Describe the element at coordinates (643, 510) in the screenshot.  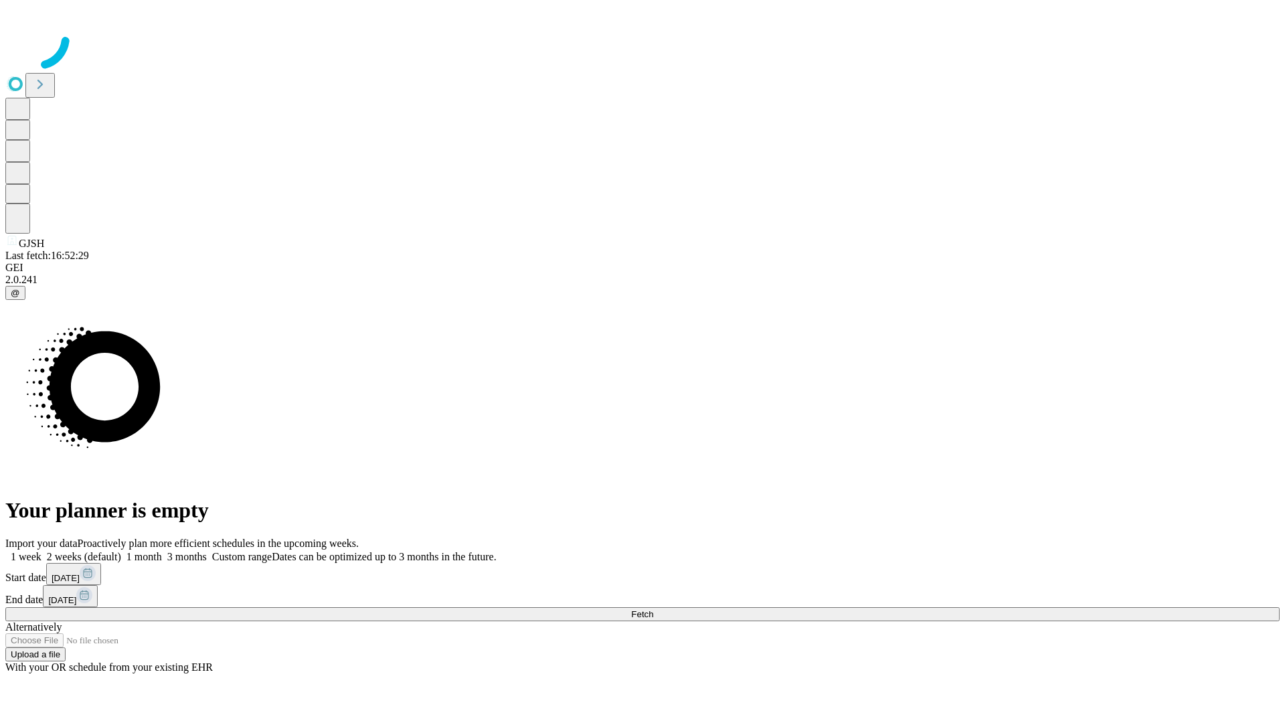
I see `h1: Your planner is empty` at that location.